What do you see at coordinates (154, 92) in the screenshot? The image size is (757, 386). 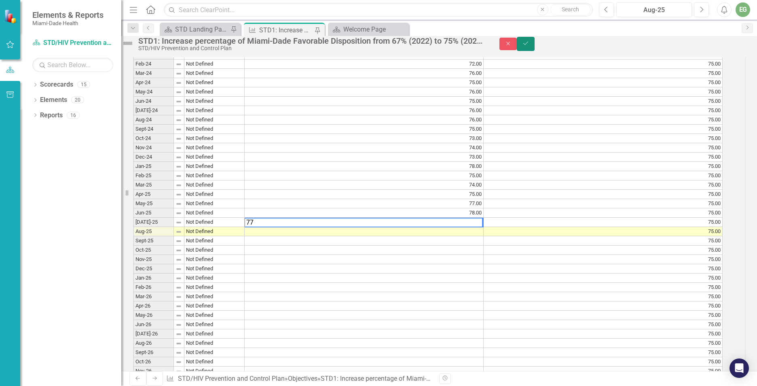 I see `td: May-24` at bounding box center [154, 92].